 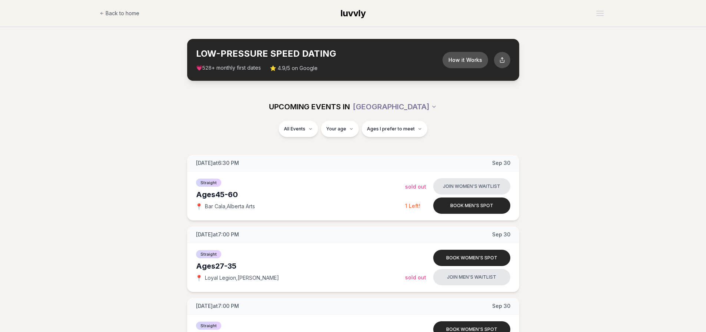 What do you see at coordinates (600, 13) in the screenshot?
I see `button: Open menu` at bounding box center [600, 13].